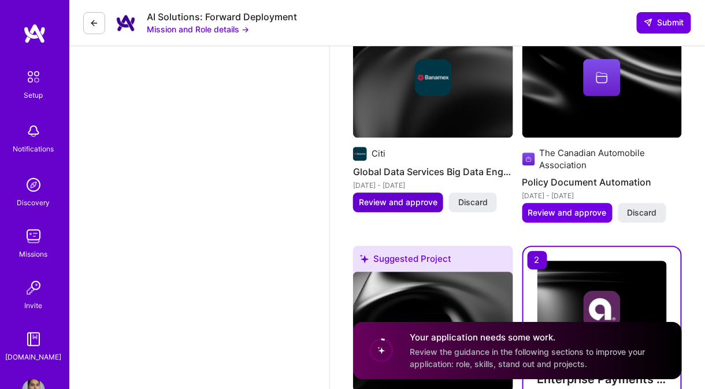 Image resolution: width=705 pixels, height=389 pixels. What do you see at coordinates (664, 23) in the screenshot?
I see `span: Submit` at bounding box center [664, 23].